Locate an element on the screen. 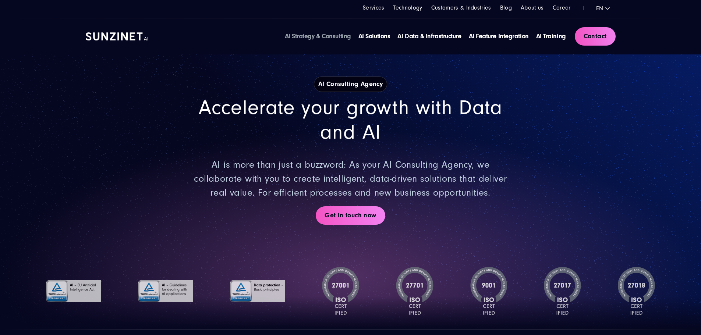 This screenshot has width=701, height=335. strong: AI Consulting Agency is located at coordinates (350, 84).